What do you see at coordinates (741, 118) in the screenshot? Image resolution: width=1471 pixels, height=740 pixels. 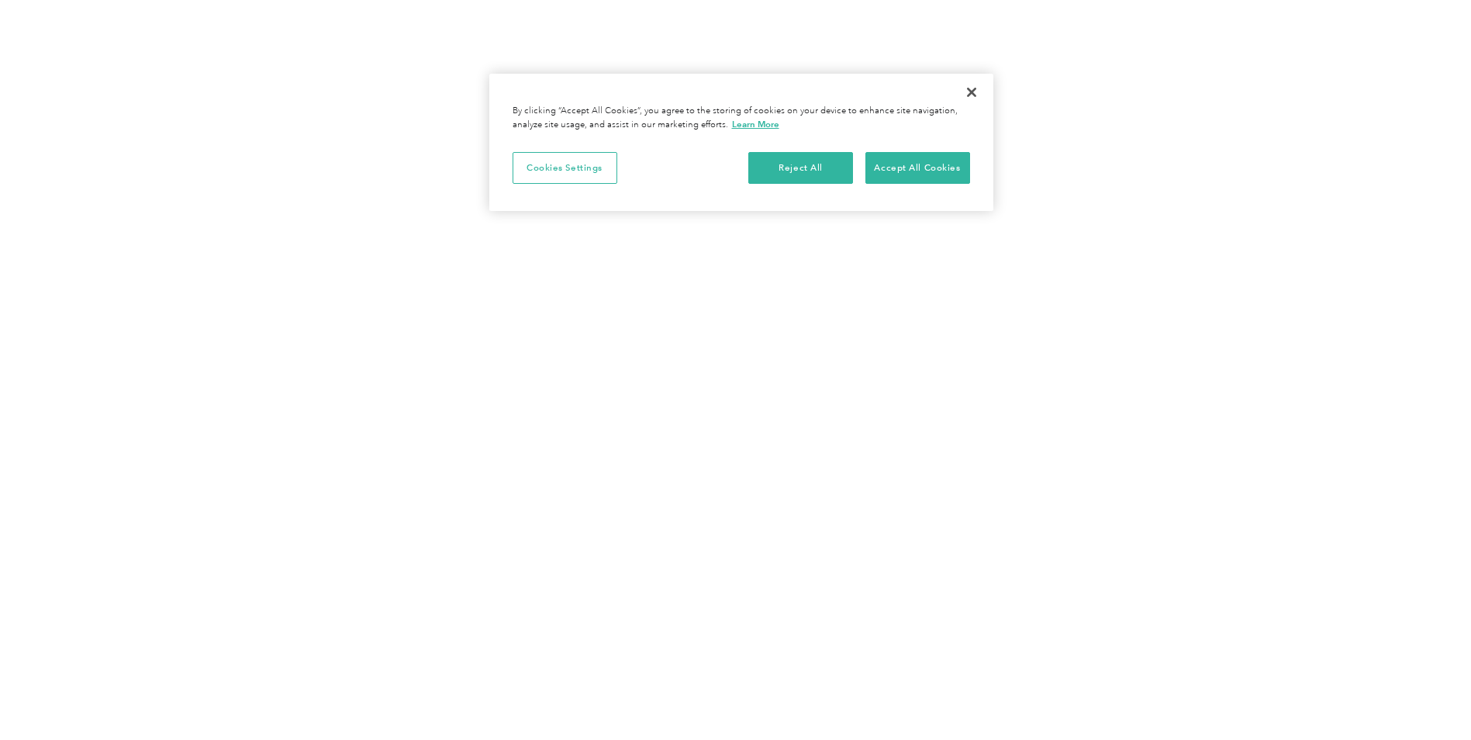 I see `div: By clicking “Accept All Cookies”, you agree to the storing of cookies on your device to enhance s...` at bounding box center [741, 118].